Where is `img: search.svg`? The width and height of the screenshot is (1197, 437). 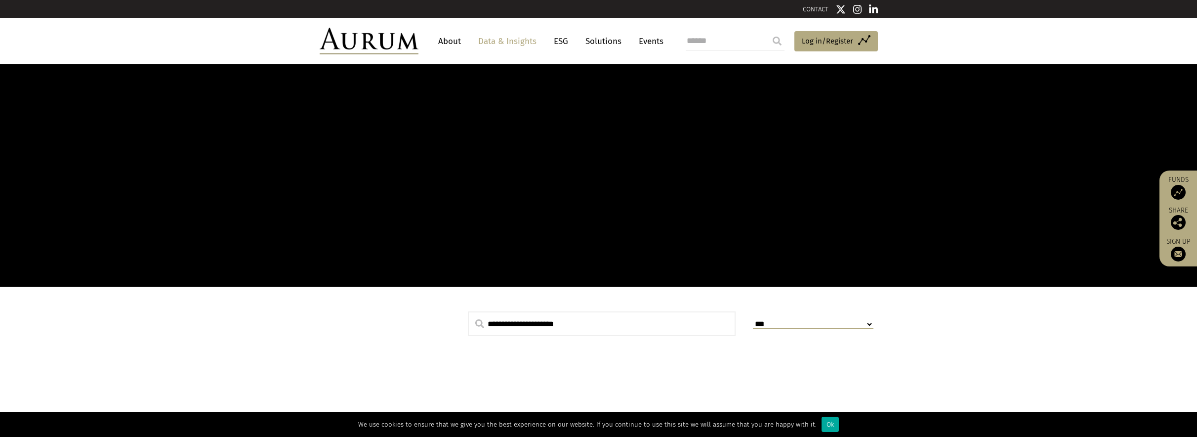 img: search.svg is located at coordinates (480, 324).